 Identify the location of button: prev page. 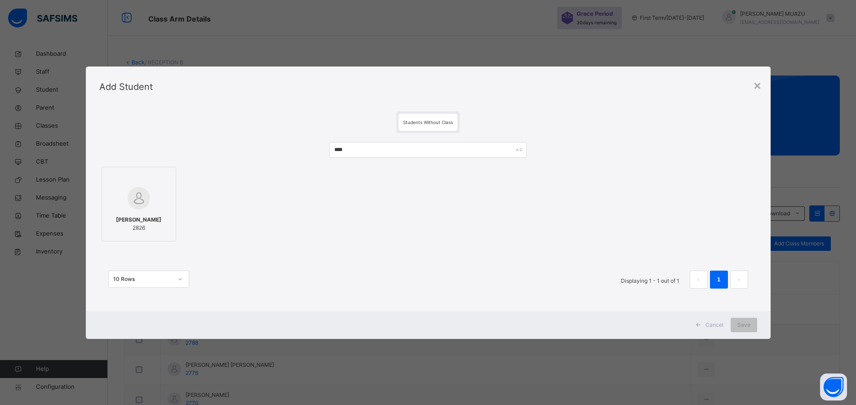
(699, 279).